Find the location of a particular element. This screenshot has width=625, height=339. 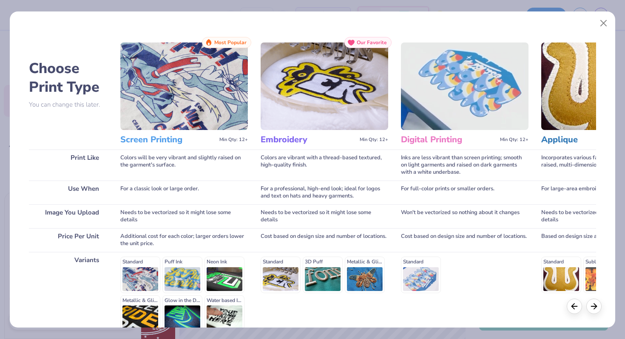

div: Print Like is located at coordinates (68, 165).